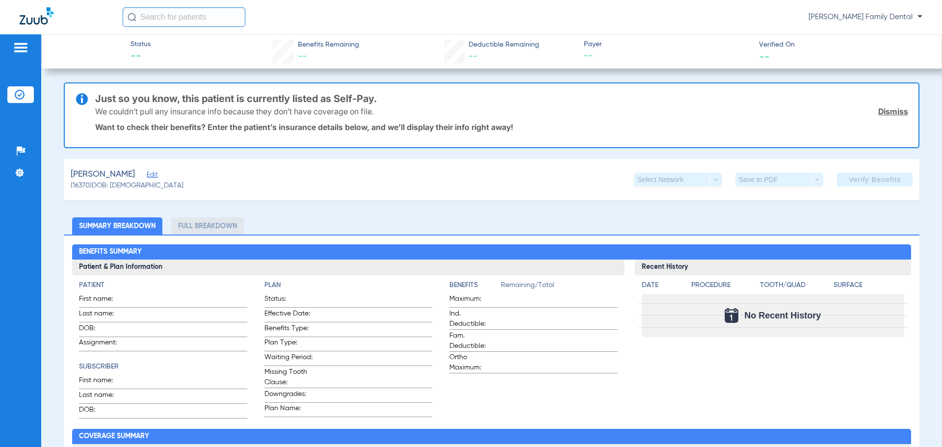 The image size is (942, 447). Describe the element at coordinates (207, 226) in the screenshot. I see `li: Full Breakdown` at that location.